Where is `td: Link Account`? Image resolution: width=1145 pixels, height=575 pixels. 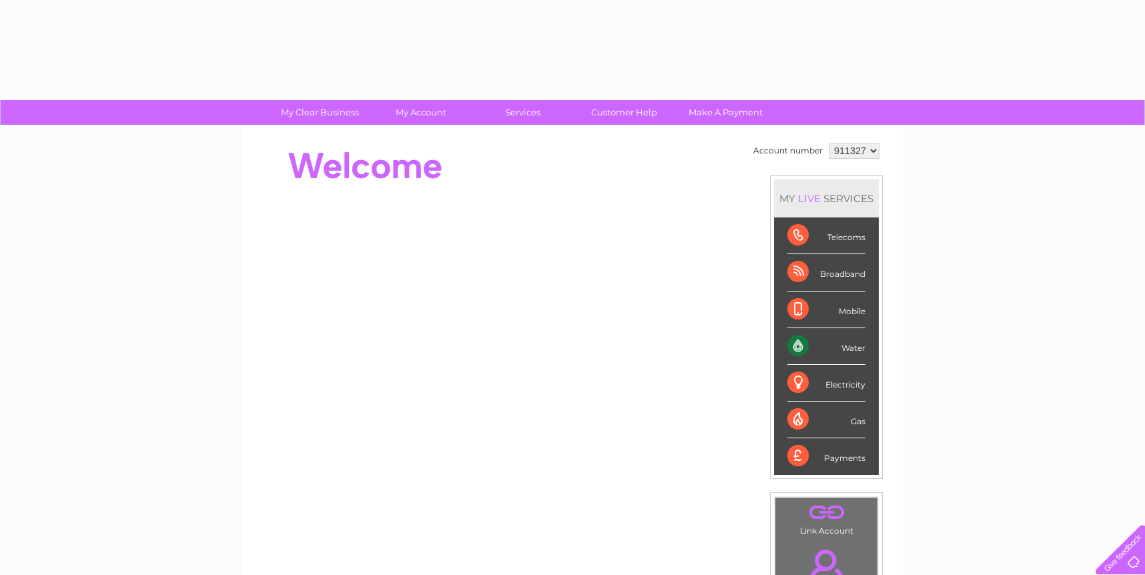 td: Link Account is located at coordinates (826, 518).